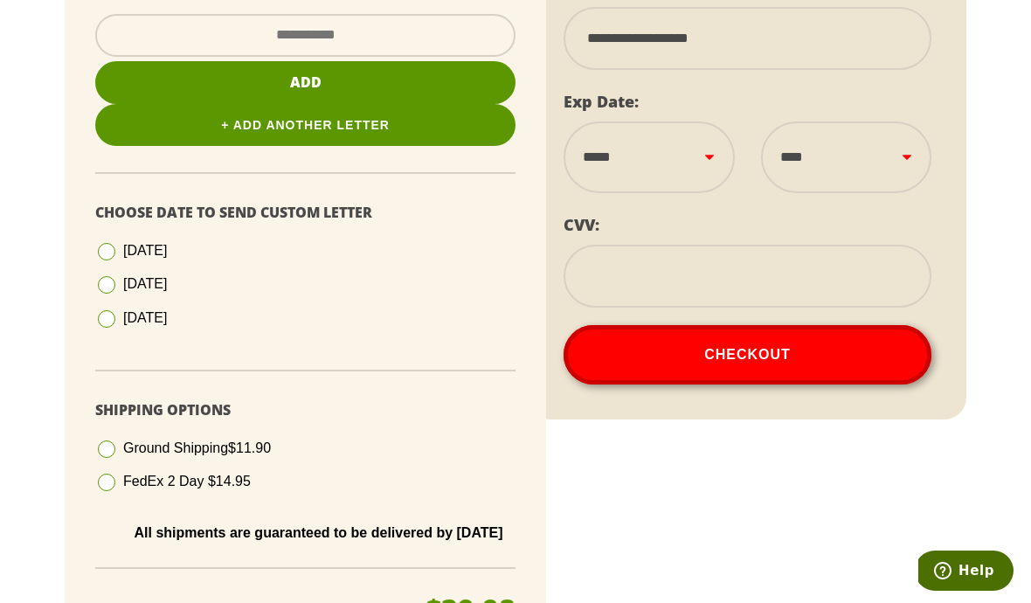 This screenshot has width=1031, height=603. What do you see at coordinates (305, 125) in the screenshot?
I see `a: + Add Another Letter` at bounding box center [305, 125].